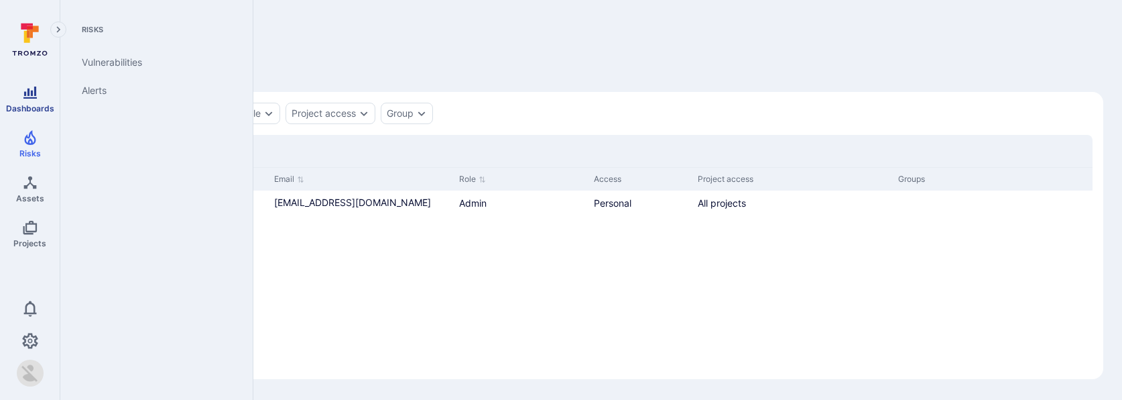 The width and height of the screenshot is (1122, 400). What do you see at coordinates (993, 179) in the screenshot?
I see `div: Groups` at bounding box center [993, 179].